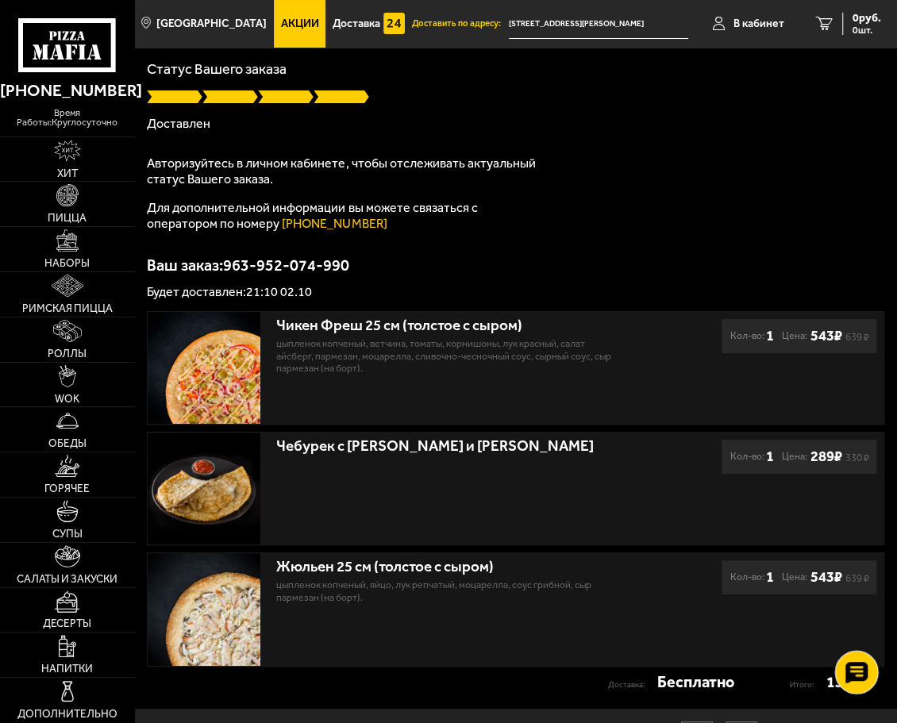  I want to click on span: Салаты и закуски, so click(67, 580).